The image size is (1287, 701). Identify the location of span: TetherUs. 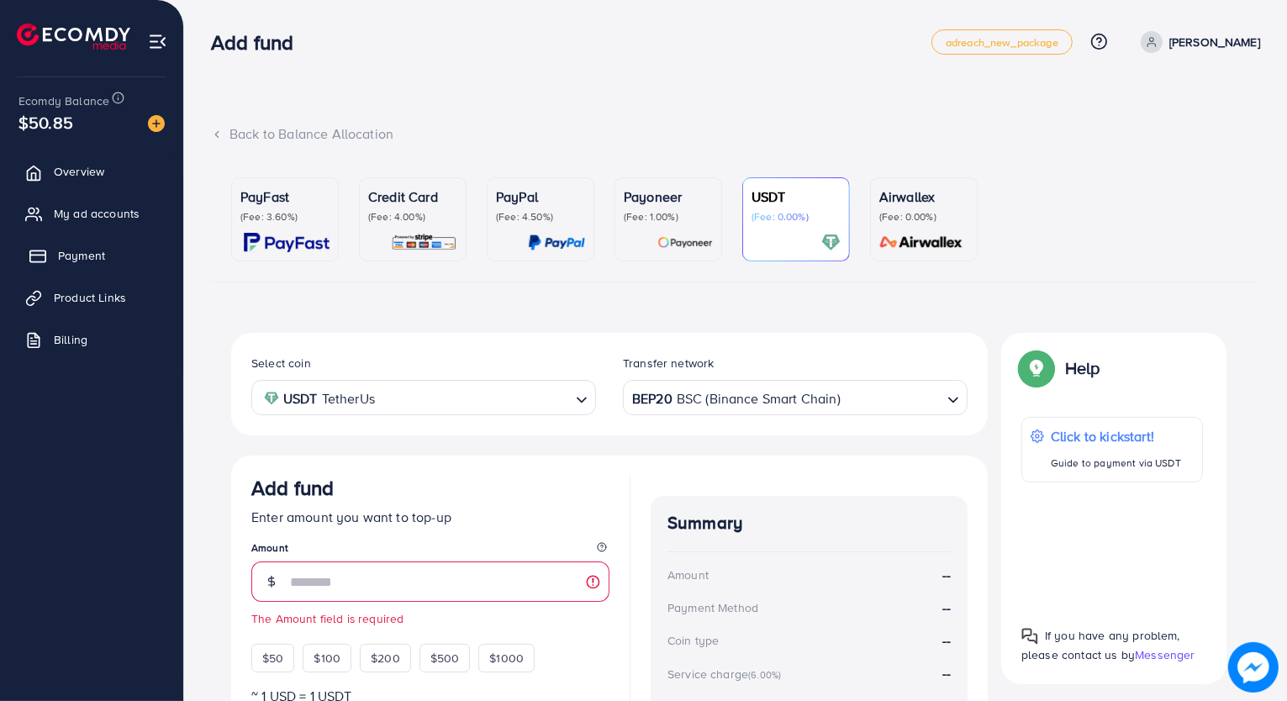
(348, 398).